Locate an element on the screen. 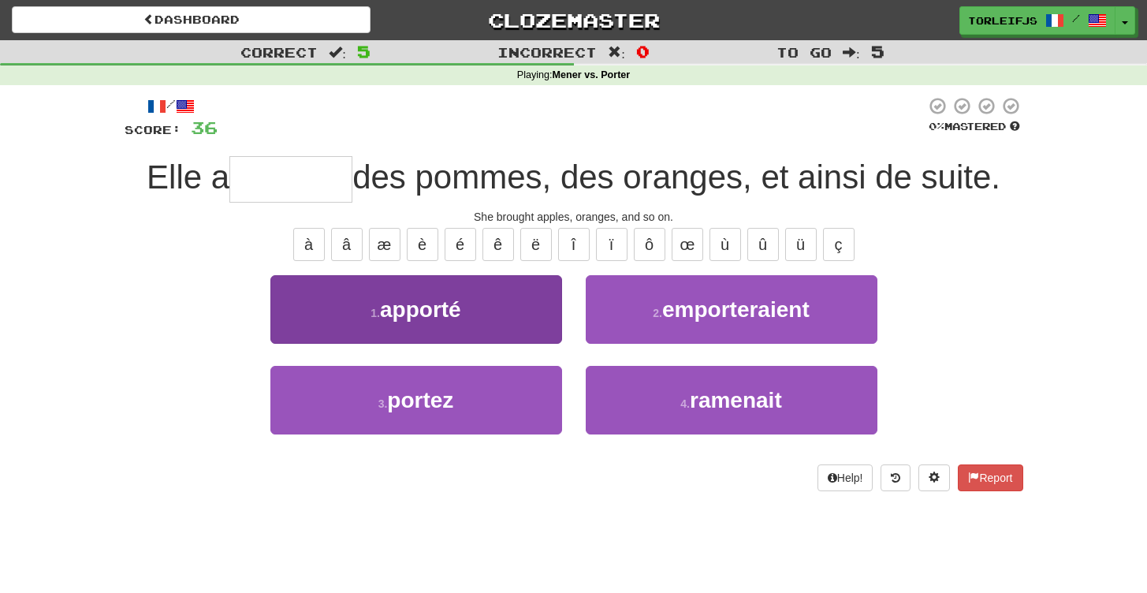 Image resolution: width=1147 pixels, height=593 pixels. small: 2 . is located at coordinates (657, 313).